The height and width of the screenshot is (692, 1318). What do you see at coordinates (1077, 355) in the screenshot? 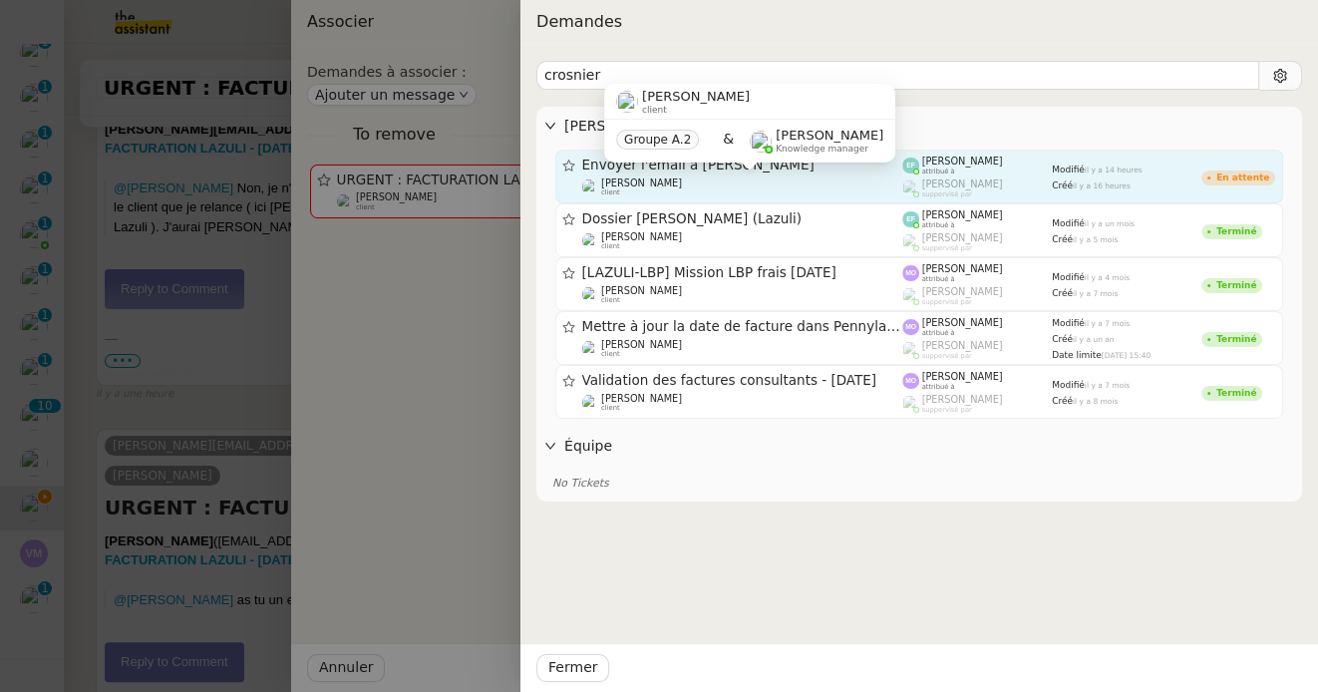
I see `span: Date limite` at bounding box center [1077, 355].